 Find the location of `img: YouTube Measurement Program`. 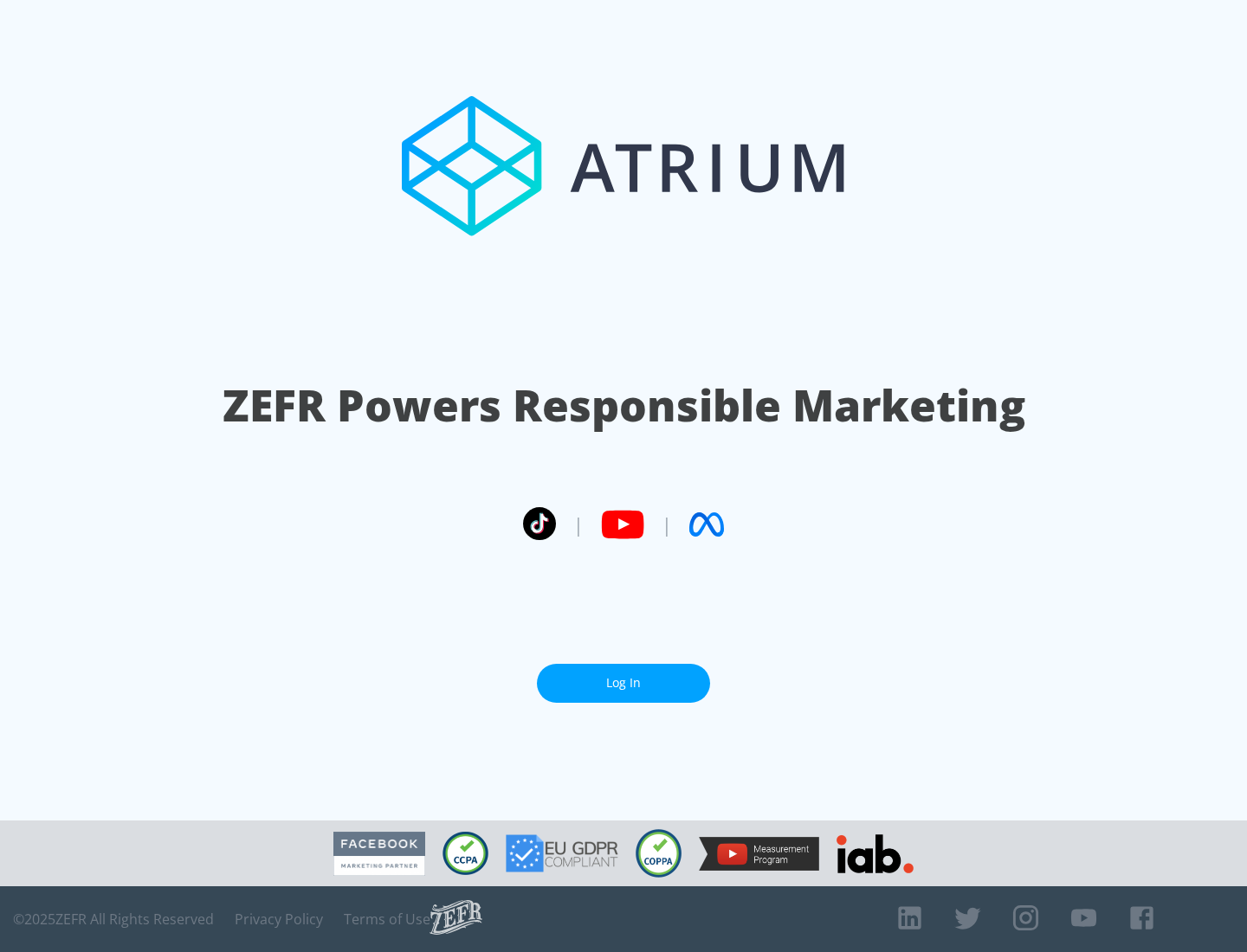

img: YouTube Measurement Program is located at coordinates (759, 853).